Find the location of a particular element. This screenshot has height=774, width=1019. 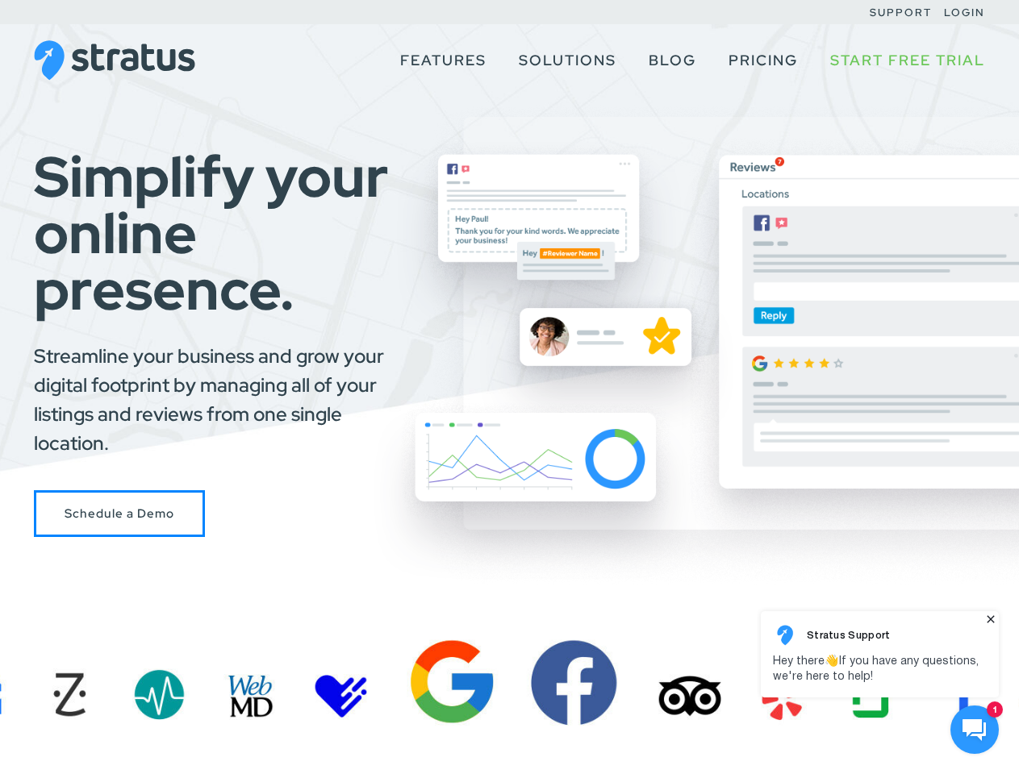

img: Stratus is located at coordinates (115, 60).